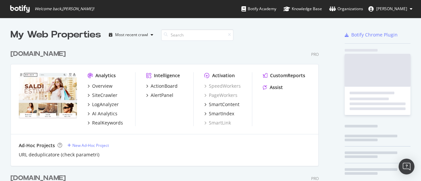  Describe the element at coordinates (222, 114) in the screenshot. I see `div: SmartIndex` at that location.